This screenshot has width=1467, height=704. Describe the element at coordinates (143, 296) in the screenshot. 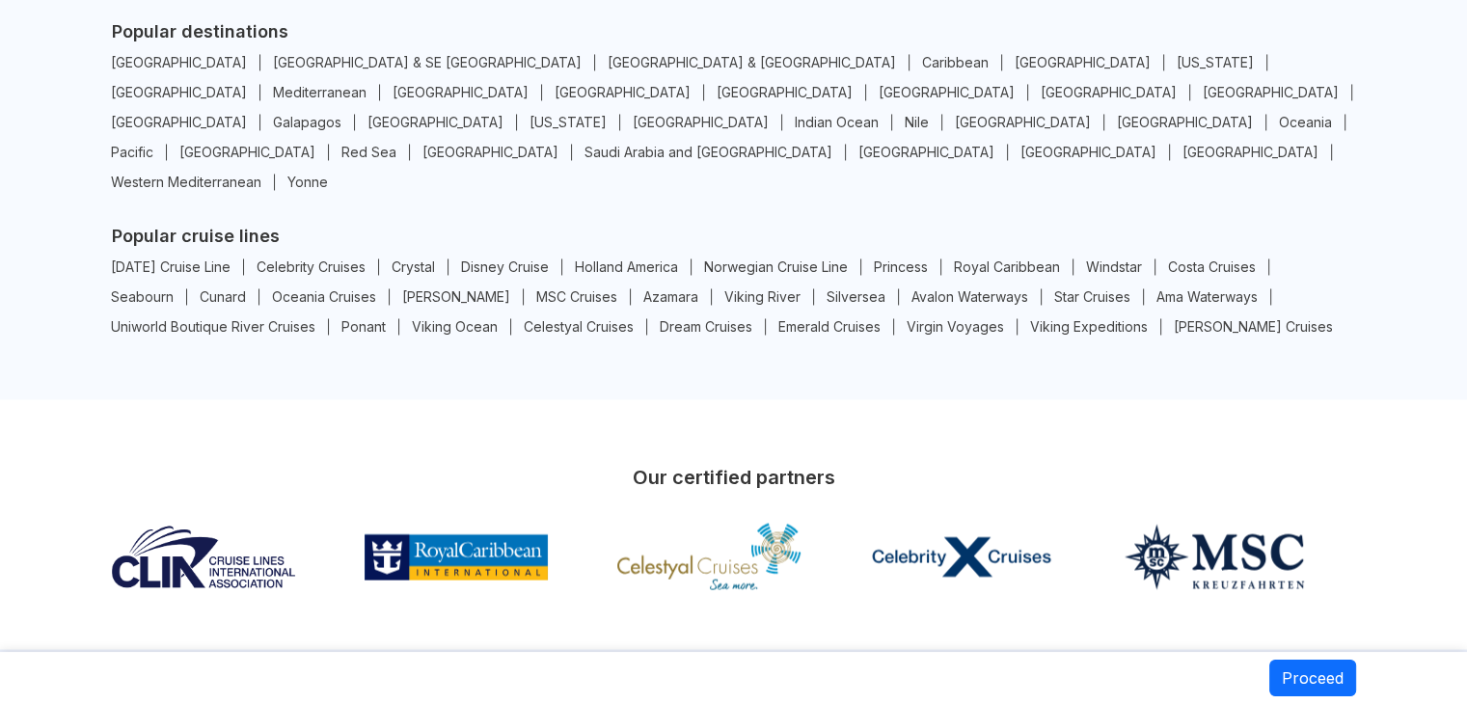

I see `a: Seabourn` at that location.